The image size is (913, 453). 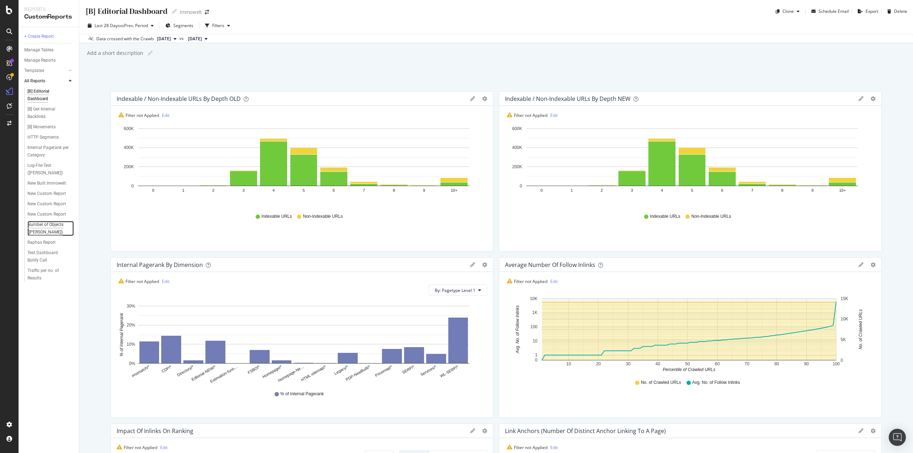 What do you see at coordinates (160, 265) in the screenshot?
I see `div: Internal Pagerank By Dimension` at bounding box center [160, 265].